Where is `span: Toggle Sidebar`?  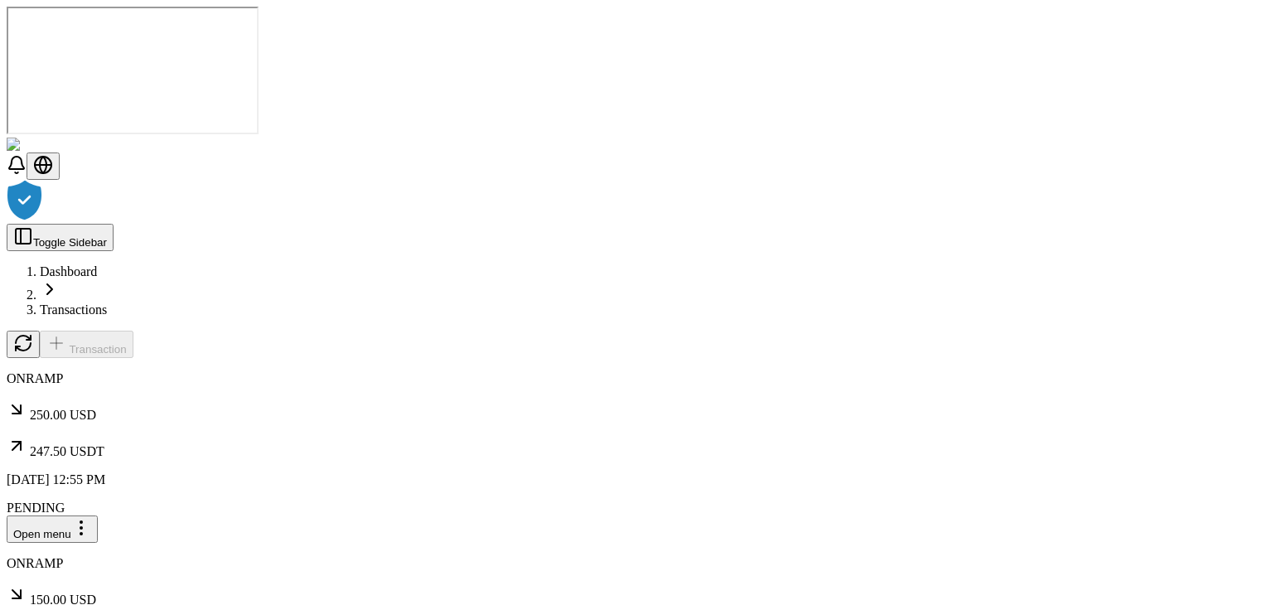 span: Toggle Sidebar is located at coordinates (70, 242).